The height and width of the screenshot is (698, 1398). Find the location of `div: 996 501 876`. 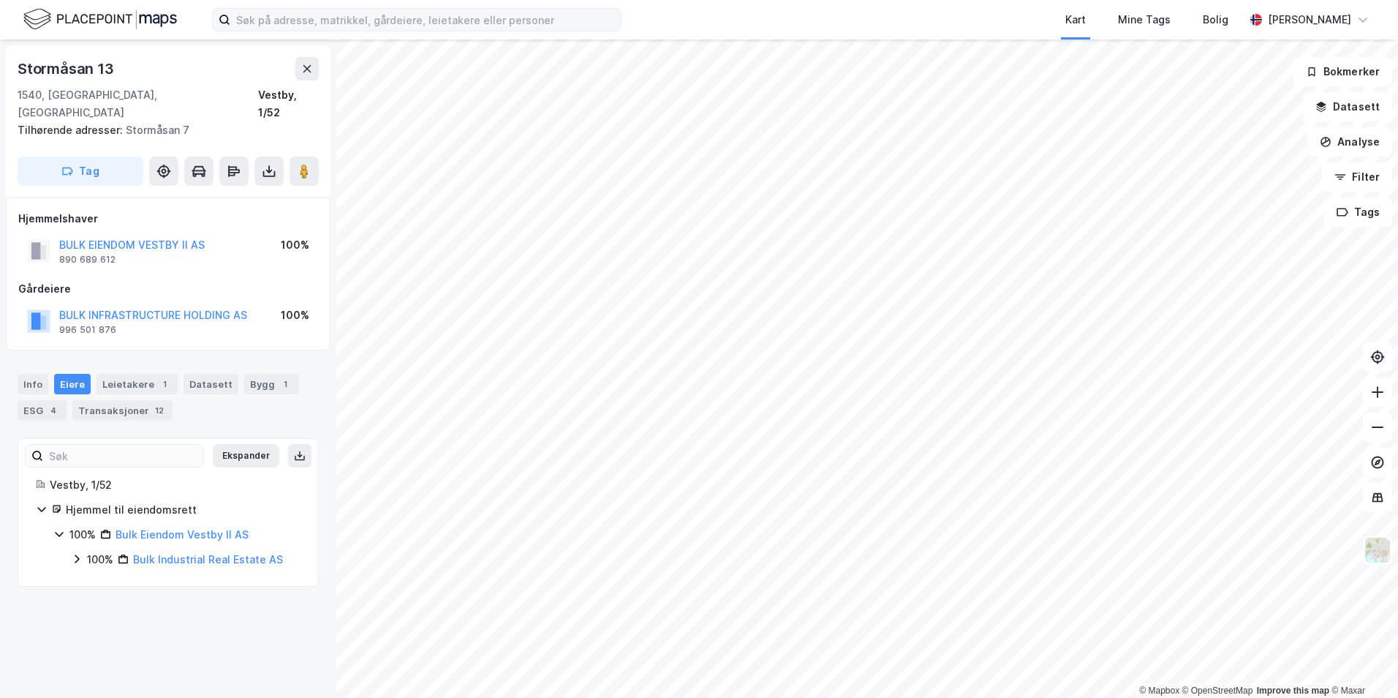

div: 996 501 876 is located at coordinates (88, 330).